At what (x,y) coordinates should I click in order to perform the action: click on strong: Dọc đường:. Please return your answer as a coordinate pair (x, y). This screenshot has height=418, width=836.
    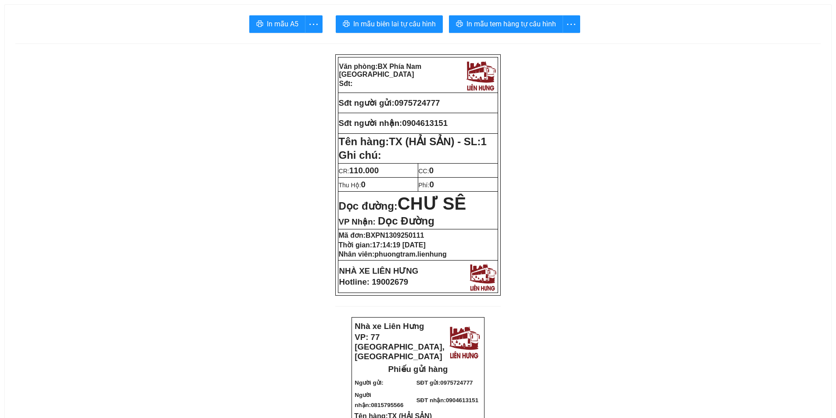
    Looking at the image, I should click on (402, 206).